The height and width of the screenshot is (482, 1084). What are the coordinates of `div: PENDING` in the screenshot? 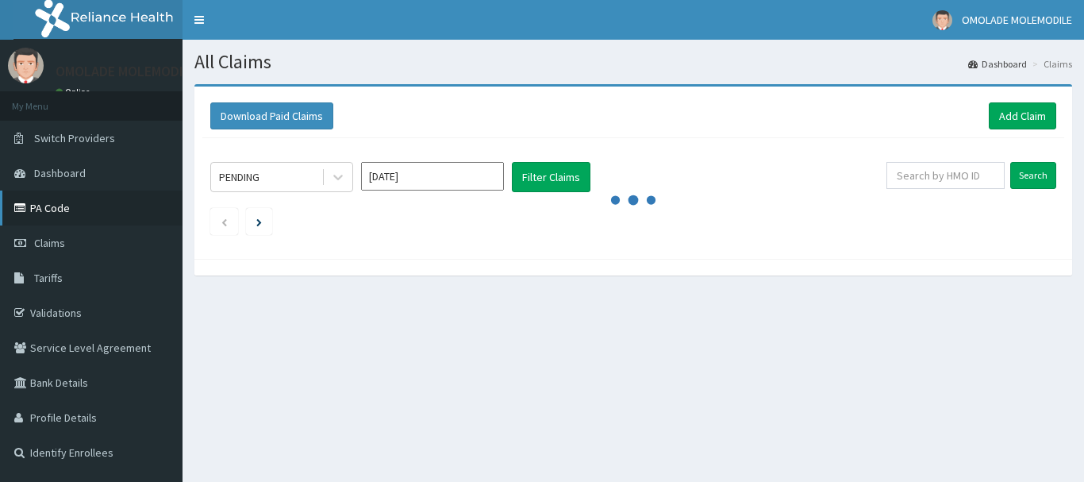 It's located at (239, 177).